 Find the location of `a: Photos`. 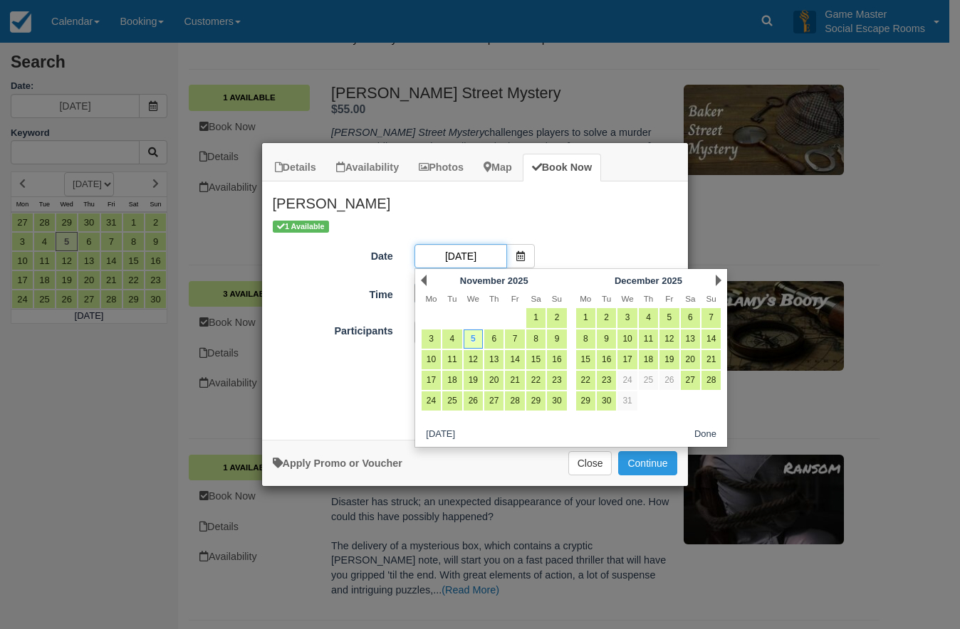

a: Photos is located at coordinates (441, 167).